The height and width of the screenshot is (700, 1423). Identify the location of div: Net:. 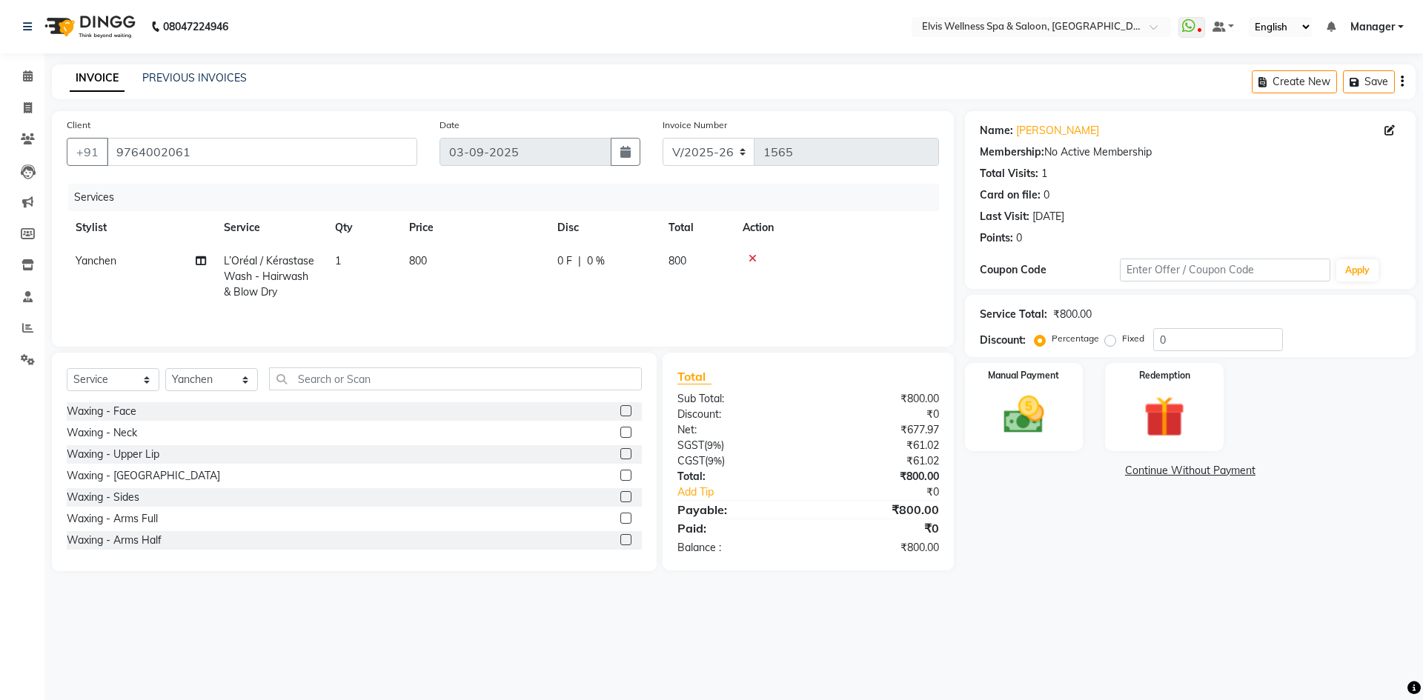
(737, 430).